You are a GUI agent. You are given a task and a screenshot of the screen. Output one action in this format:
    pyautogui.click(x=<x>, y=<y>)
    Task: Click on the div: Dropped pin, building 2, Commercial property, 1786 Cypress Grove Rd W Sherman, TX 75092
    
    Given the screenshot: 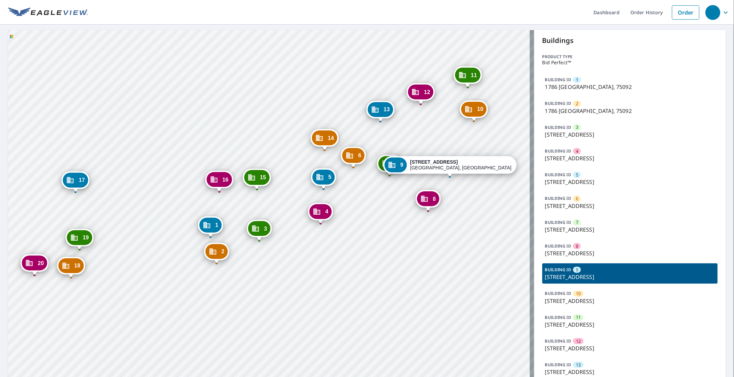 What is the action you would take?
    pyautogui.click(x=217, y=254)
    